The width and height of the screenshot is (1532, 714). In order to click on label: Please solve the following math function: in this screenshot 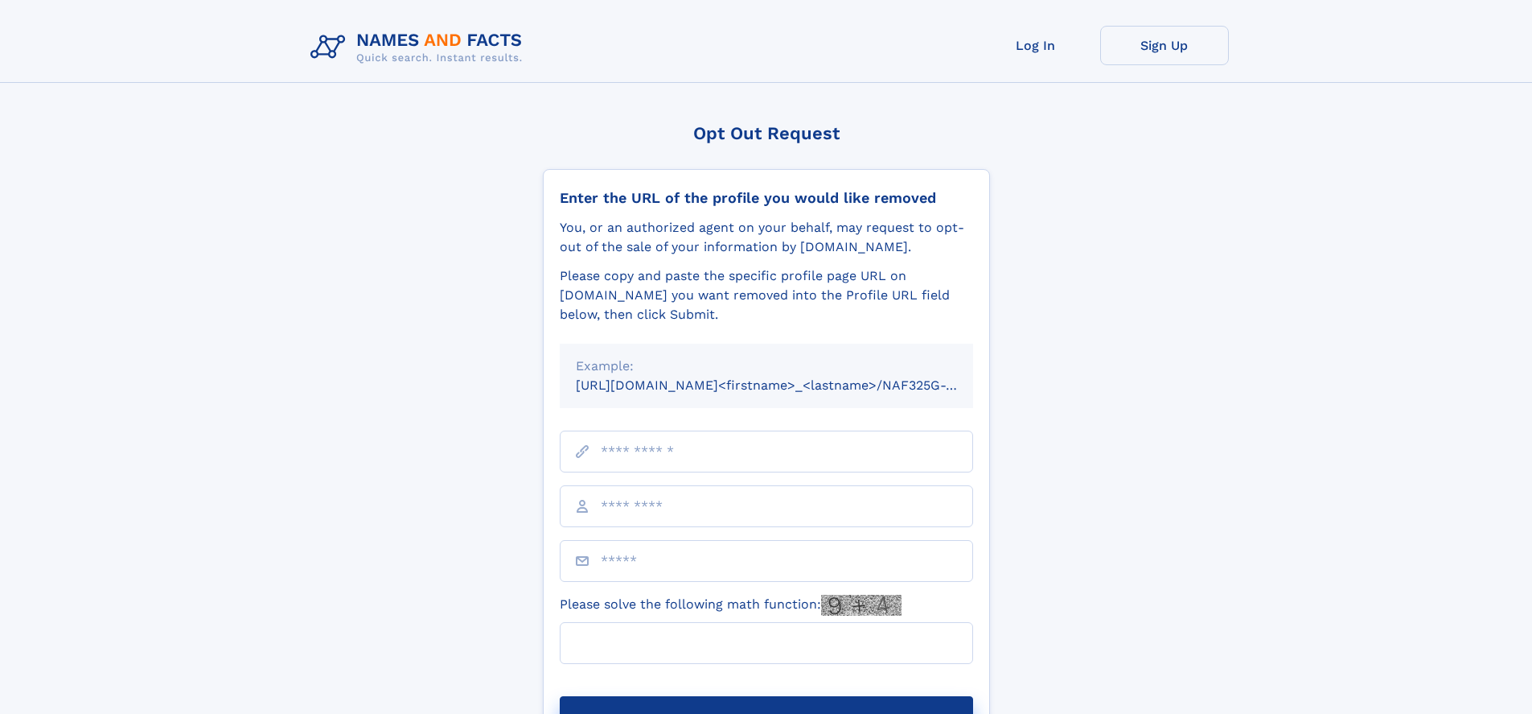, I will do `click(730, 605)`.